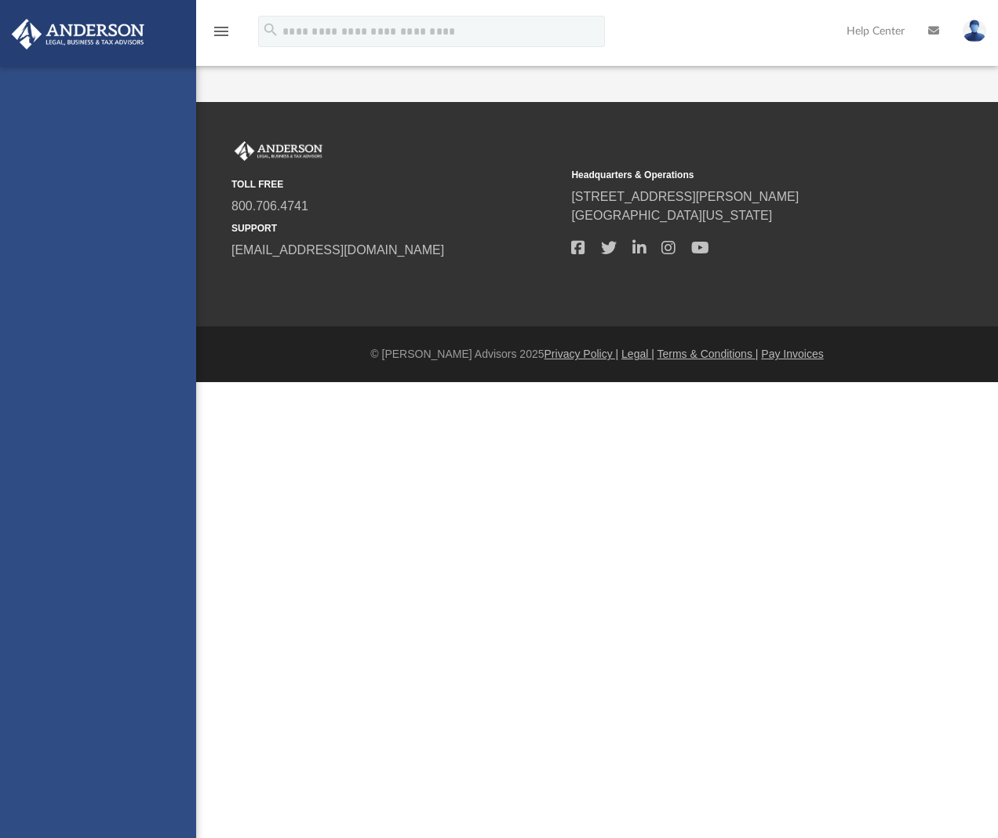  I want to click on img: User Pic, so click(974, 31).